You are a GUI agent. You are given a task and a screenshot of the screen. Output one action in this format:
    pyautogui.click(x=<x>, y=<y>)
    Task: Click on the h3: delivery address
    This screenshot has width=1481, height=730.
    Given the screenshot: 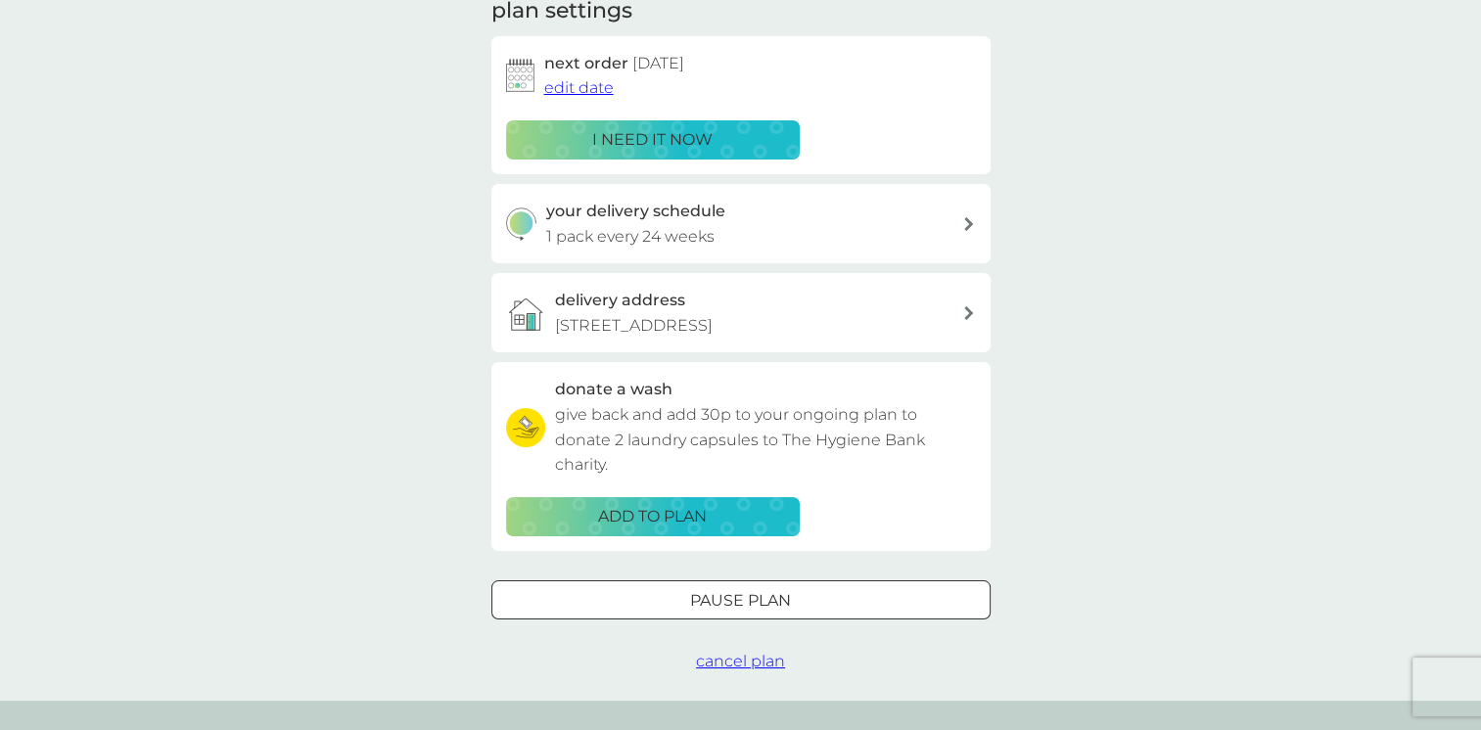 What is the action you would take?
    pyautogui.click(x=620, y=300)
    